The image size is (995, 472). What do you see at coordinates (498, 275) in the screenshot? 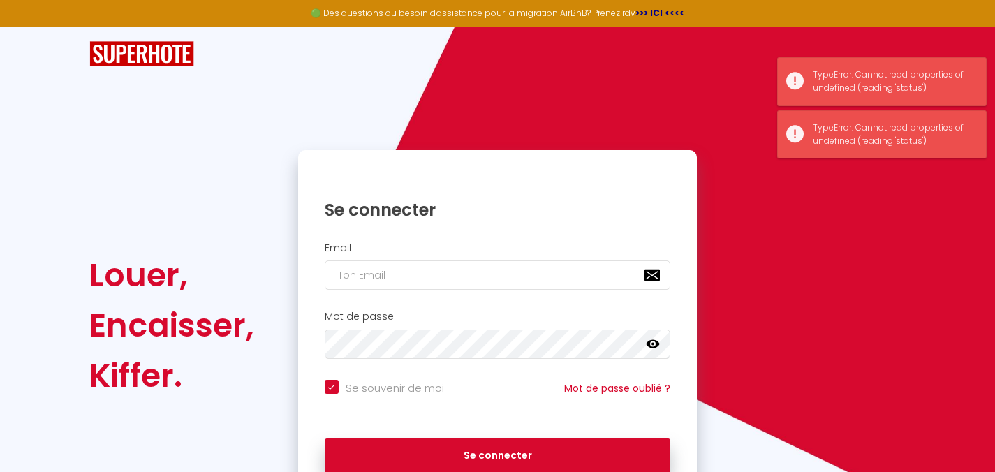
I see `input: Ton Email` at bounding box center [498, 275].